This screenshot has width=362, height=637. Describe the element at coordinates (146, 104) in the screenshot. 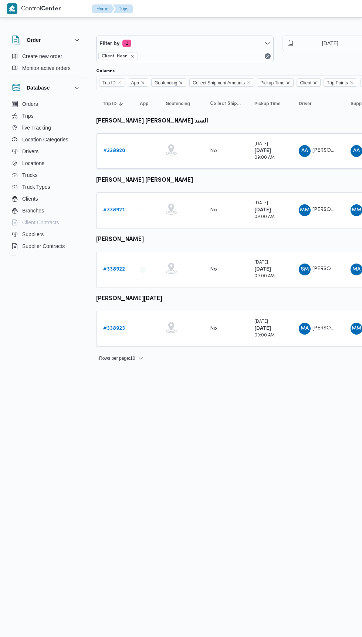

I see `button: App` at that location.